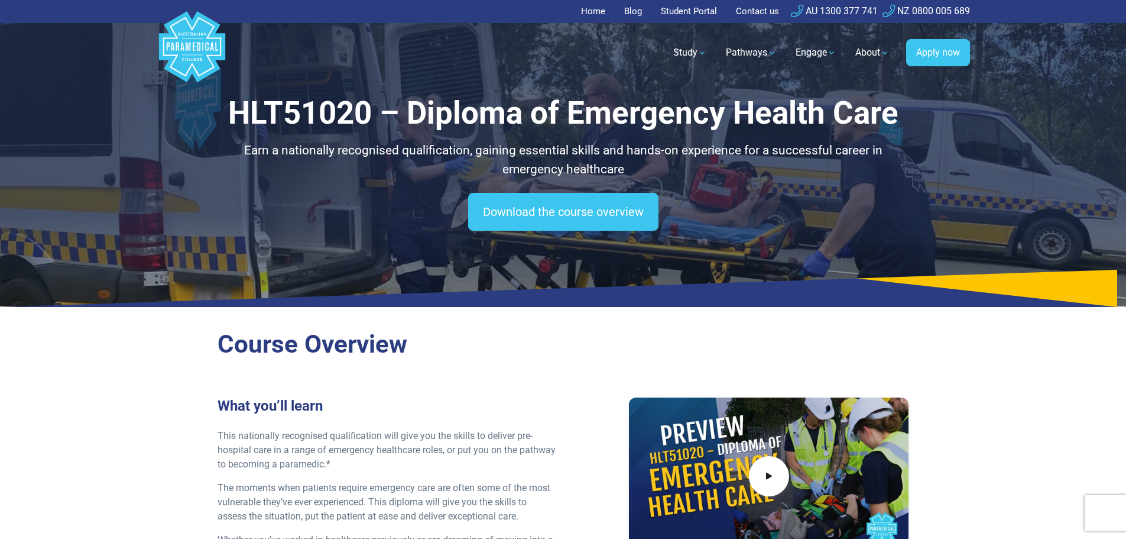 The image size is (1126, 539). I want to click on p: Earn a nationally recognised qualification, gaining essential skills and hands-on experience for ..., so click(563, 160).